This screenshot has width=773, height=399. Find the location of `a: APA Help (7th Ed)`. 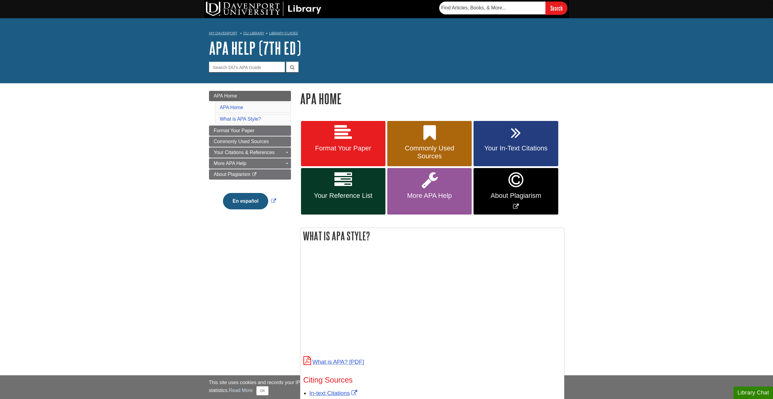

a: APA Help (7th Ed) is located at coordinates (255, 48).